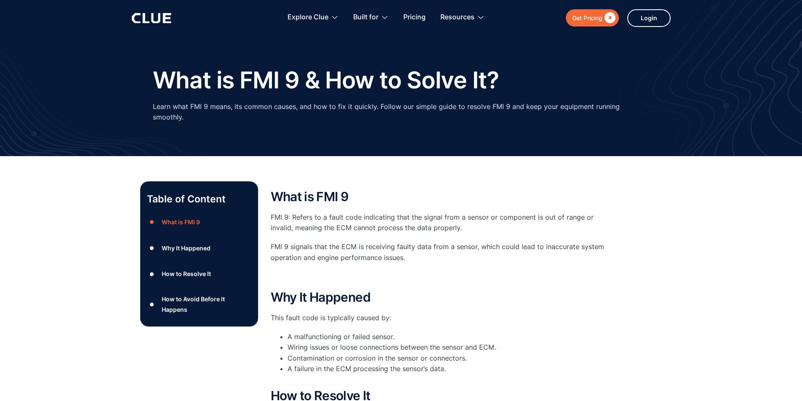 This screenshot has width=802, height=401. Describe the element at coordinates (439, 297) in the screenshot. I see `h2: Why It Happened` at that location.